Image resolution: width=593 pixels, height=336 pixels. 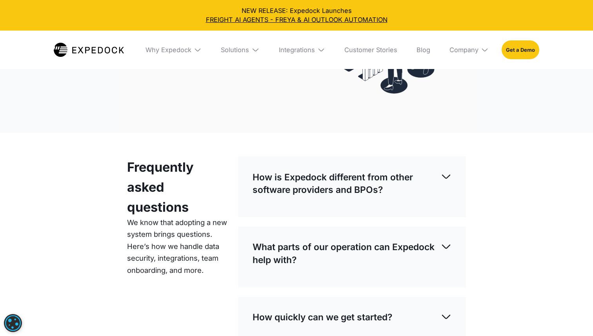 What do you see at coordinates (521, 49) in the screenshot?
I see `a: Get a Demo` at bounding box center [521, 49].